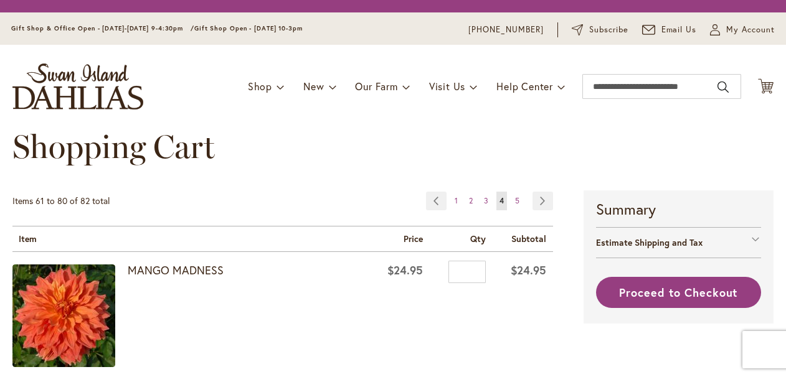 This screenshot has height=377, width=786. I want to click on span: 5, so click(517, 201).